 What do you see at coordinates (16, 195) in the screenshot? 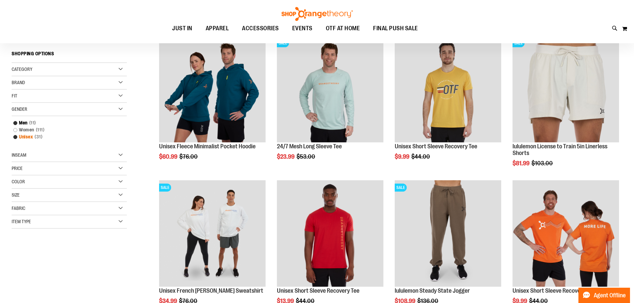
I see `span: Size` at bounding box center [16, 195].